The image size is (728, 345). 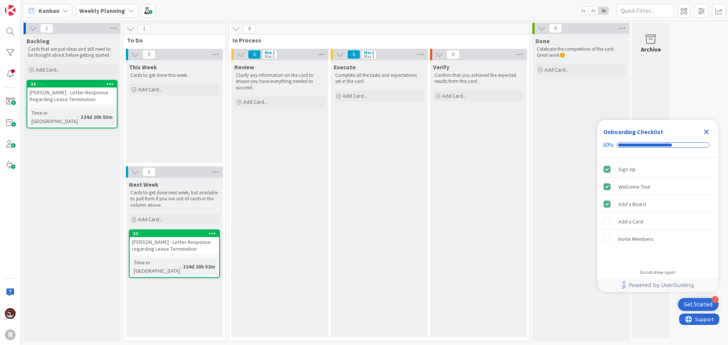 I want to click on span: 3x, so click(x=603, y=11).